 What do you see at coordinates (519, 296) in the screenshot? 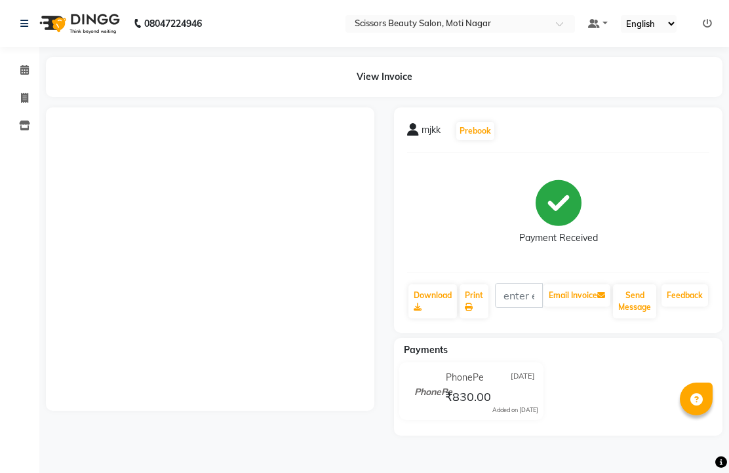
I see `input: enter email` at bounding box center [519, 296].